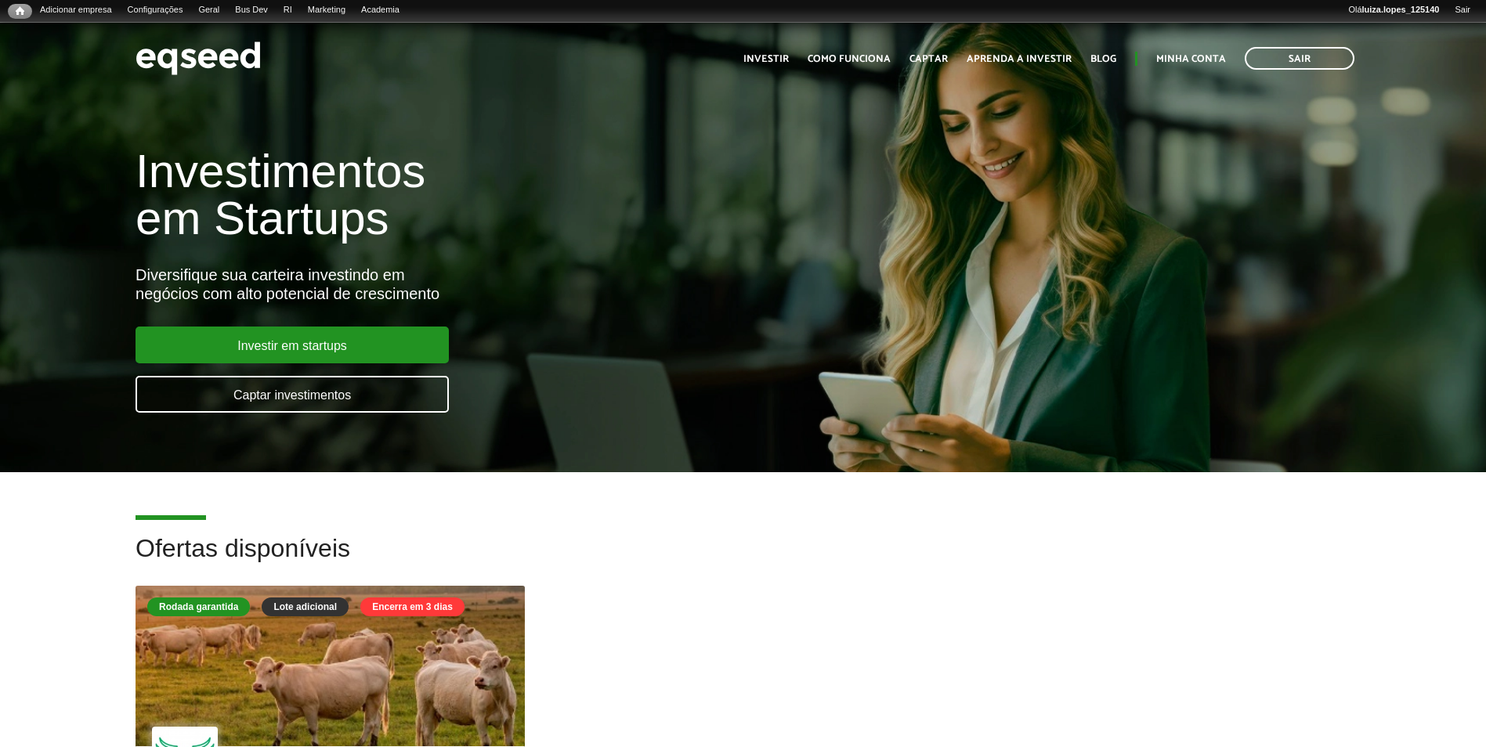 The image size is (1486, 747). I want to click on a: Blog, so click(1103, 59).